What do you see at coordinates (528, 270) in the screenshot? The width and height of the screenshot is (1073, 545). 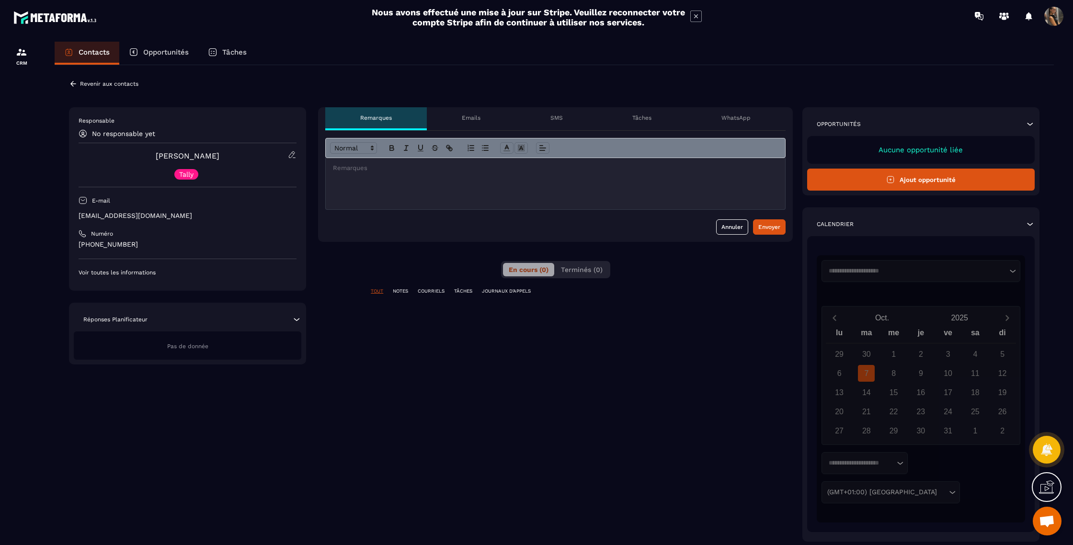 I see `span: En cours (0)` at bounding box center [528, 270].